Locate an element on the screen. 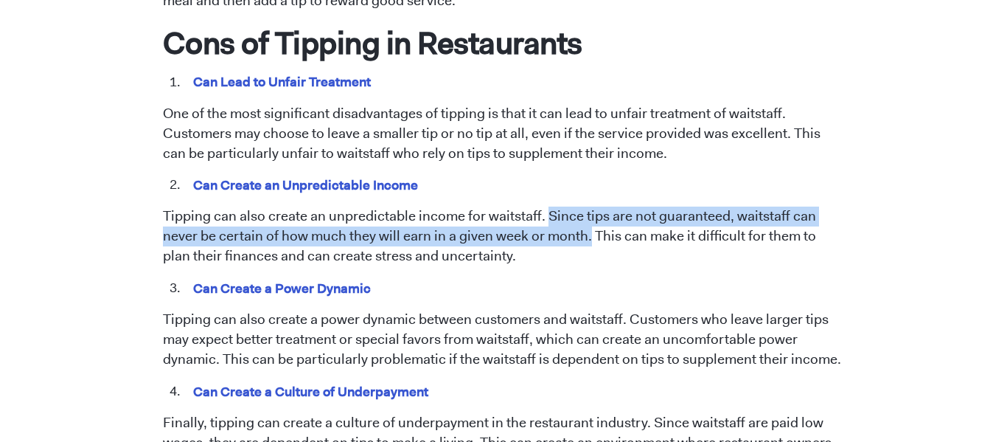  h1: Cons of Tipping in Restaurants is located at coordinates (504, 43).